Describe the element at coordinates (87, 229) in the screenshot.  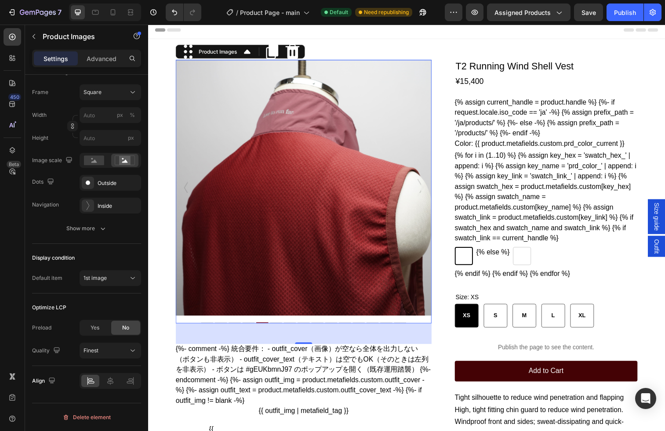
I see `button: Show more` at that location.